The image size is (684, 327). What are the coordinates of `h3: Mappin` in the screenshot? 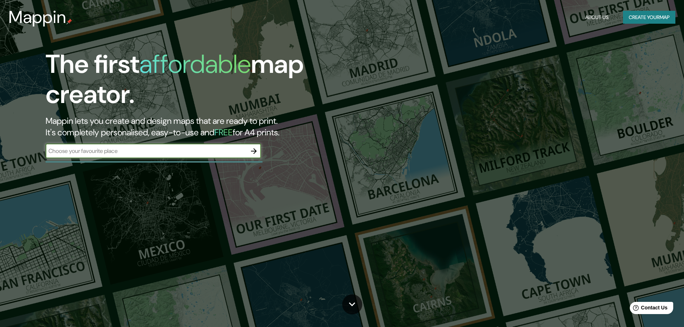 It's located at (37, 17).